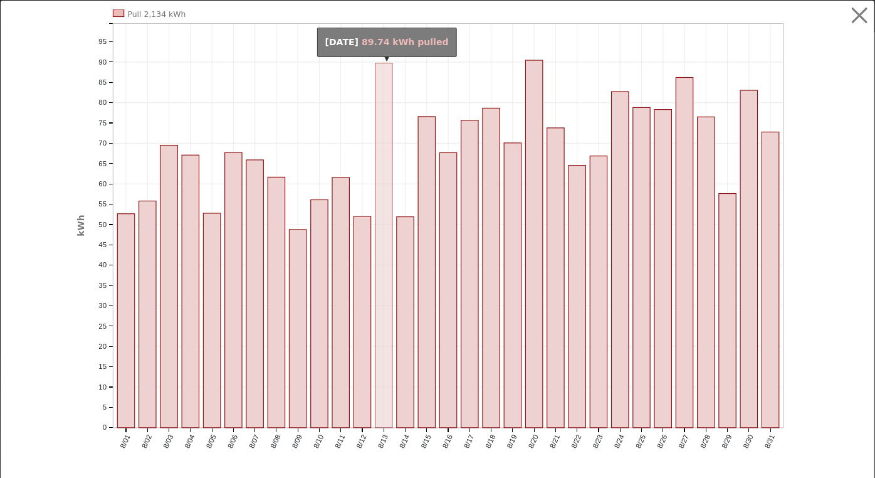  I want to click on text: 8/14, so click(404, 441).